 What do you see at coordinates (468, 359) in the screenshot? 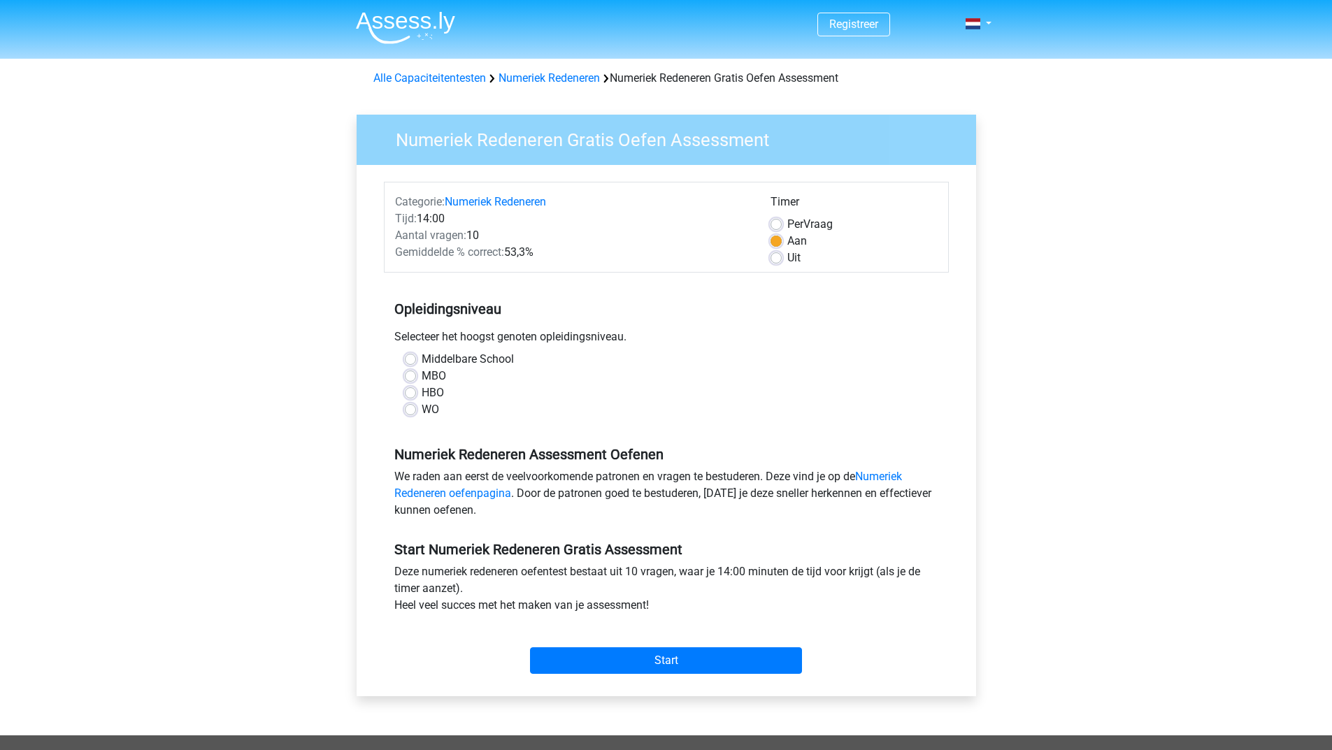
I see `label: Middelbare School` at bounding box center [468, 359].